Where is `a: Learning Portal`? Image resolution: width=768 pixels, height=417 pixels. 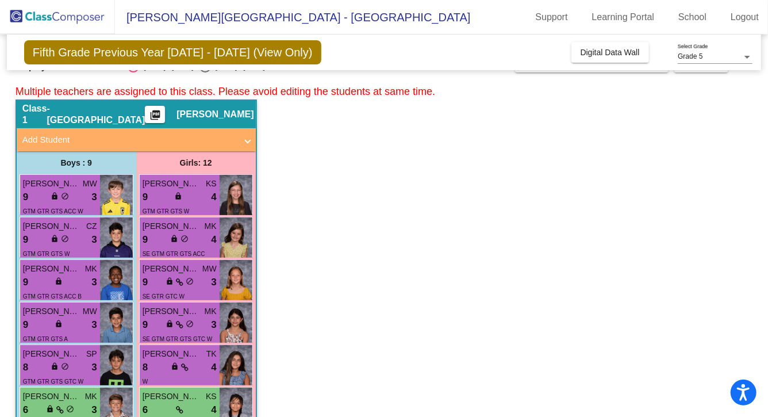
a: Learning Portal is located at coordinates (623, 17).